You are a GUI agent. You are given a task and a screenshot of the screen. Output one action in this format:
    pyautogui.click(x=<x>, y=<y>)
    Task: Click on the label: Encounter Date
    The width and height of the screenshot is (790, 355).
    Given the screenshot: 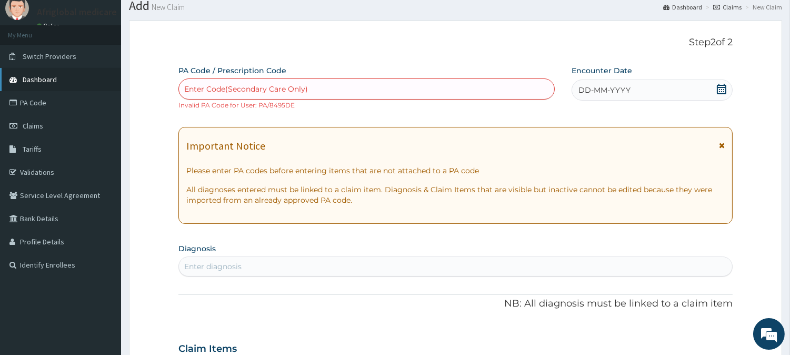 What is the action you would take?
    pyautogui.click(x=602, y=71)
    